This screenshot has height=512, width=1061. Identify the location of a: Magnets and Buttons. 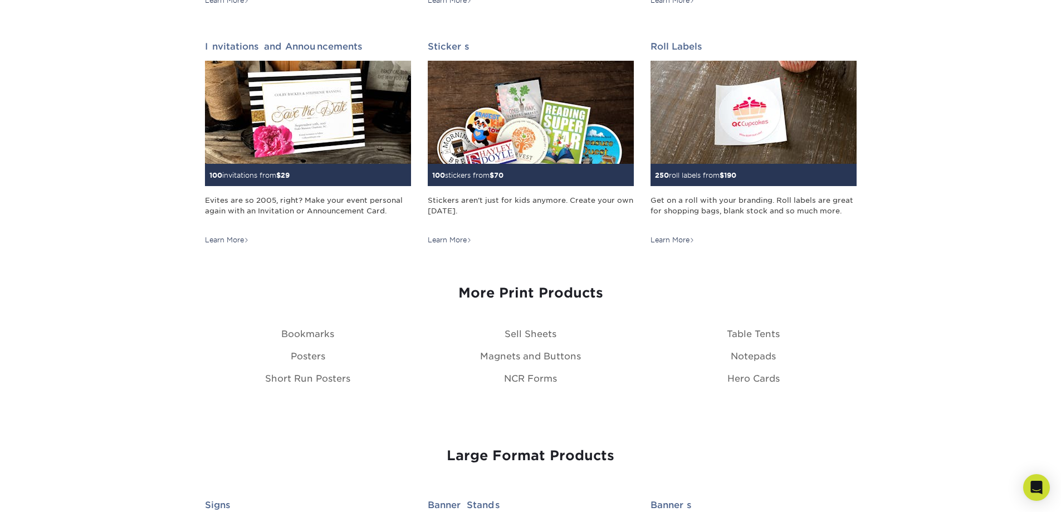
(530, 356).